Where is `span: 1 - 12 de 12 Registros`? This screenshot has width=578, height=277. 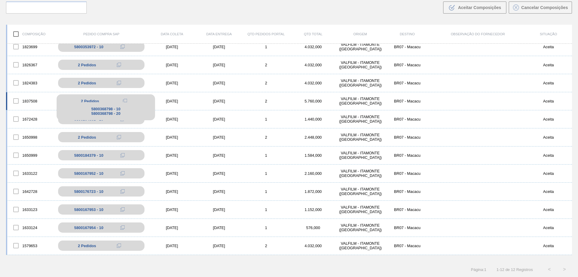
span: 1 - 12 de 12 Registros is located at coordinates (515, 269).